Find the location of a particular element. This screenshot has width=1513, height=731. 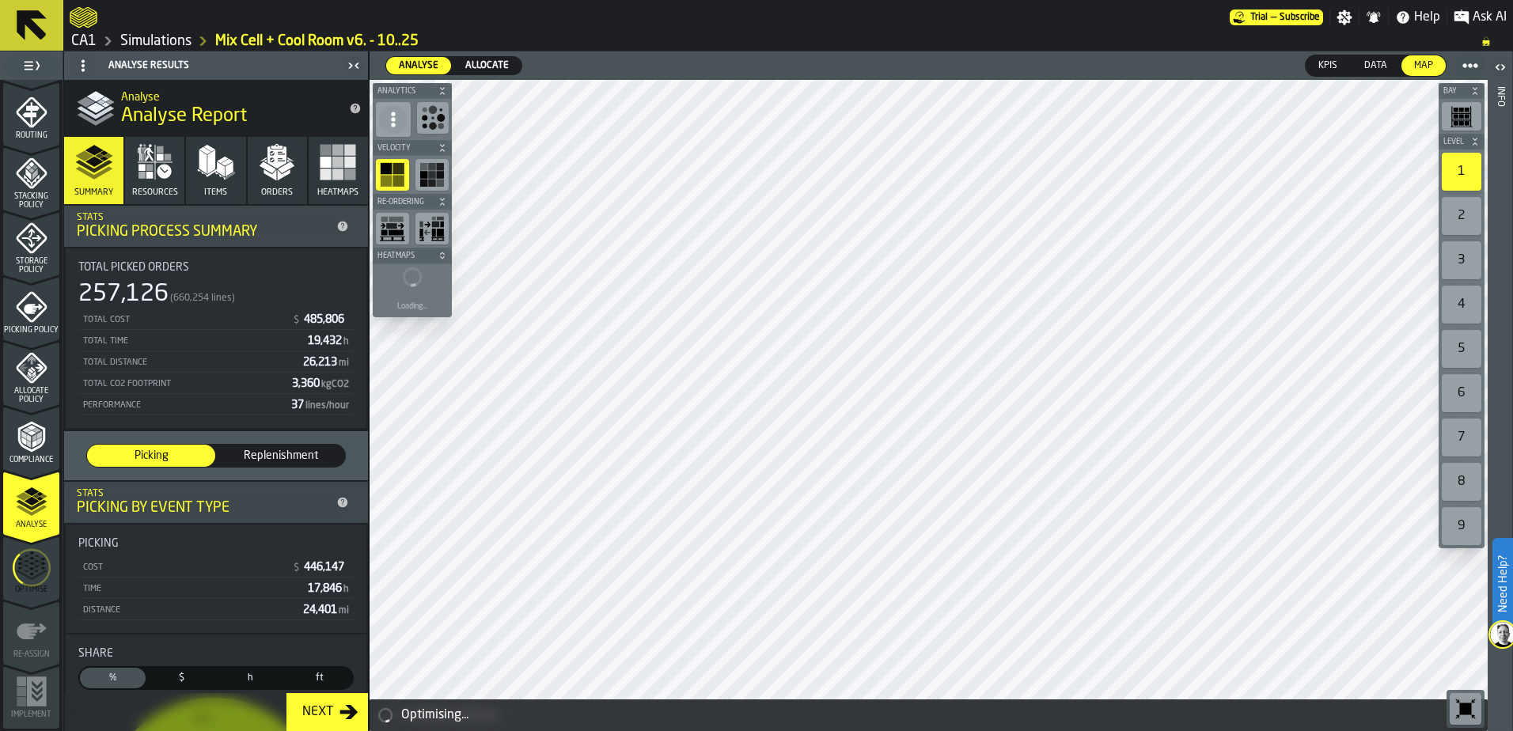

span: Help is located at coordinates (1427, 17).